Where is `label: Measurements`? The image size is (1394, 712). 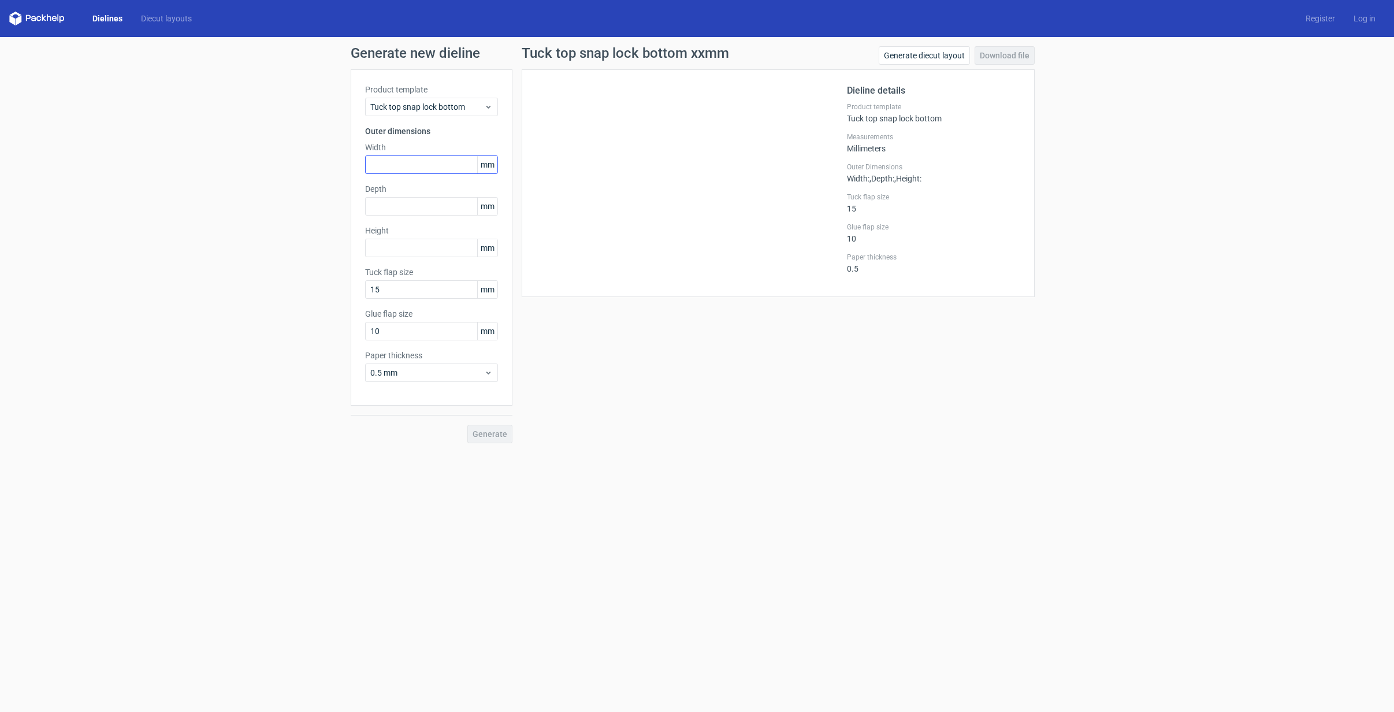 label: Measurements is located at coordinates (934, 137).